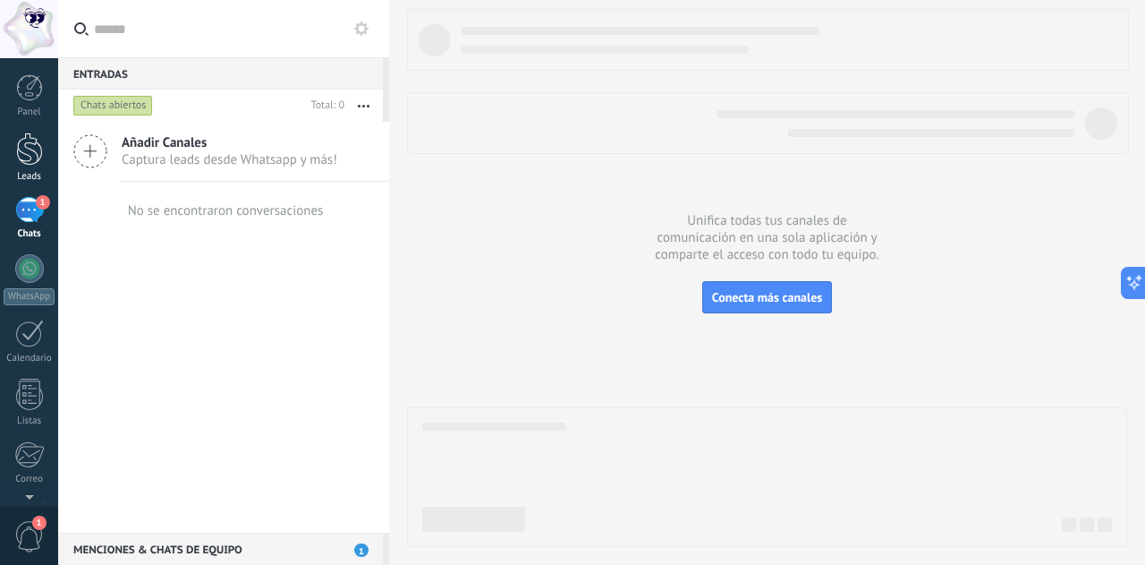  I want to click on div: WhatsApp, so click(29, 296).